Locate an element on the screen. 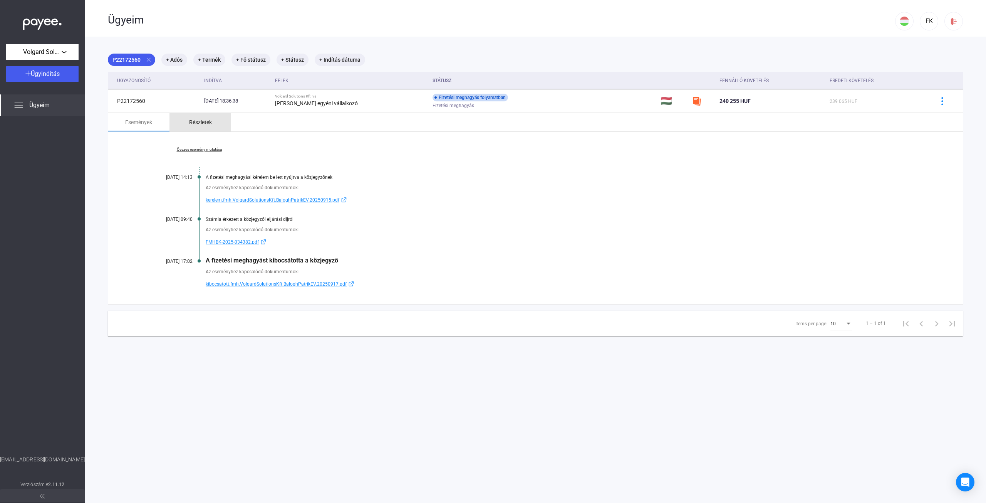 Image resolution: width=986 pixels, height=503 pixels. th: Státusz is located at coordinates (543, 80).